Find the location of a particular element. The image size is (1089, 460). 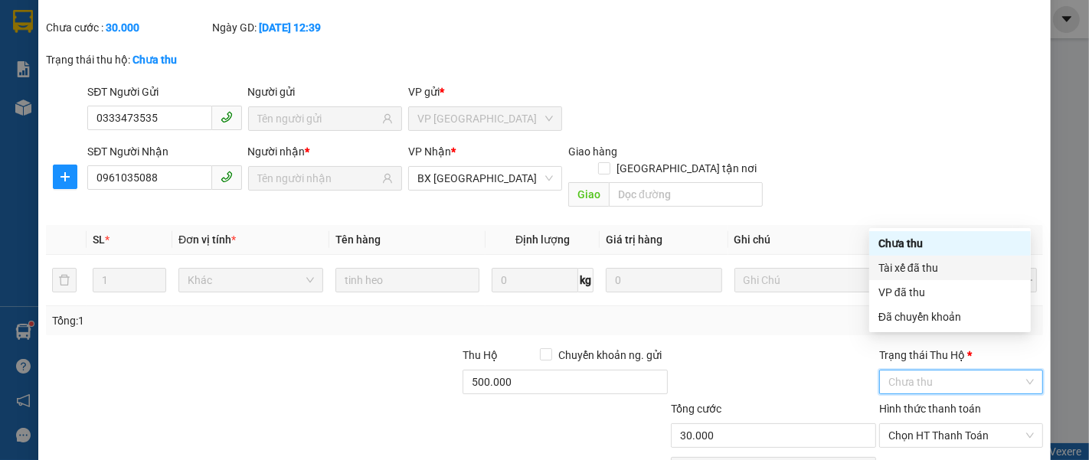

div: Tổng: 1 is located at coordinates (237, 321).